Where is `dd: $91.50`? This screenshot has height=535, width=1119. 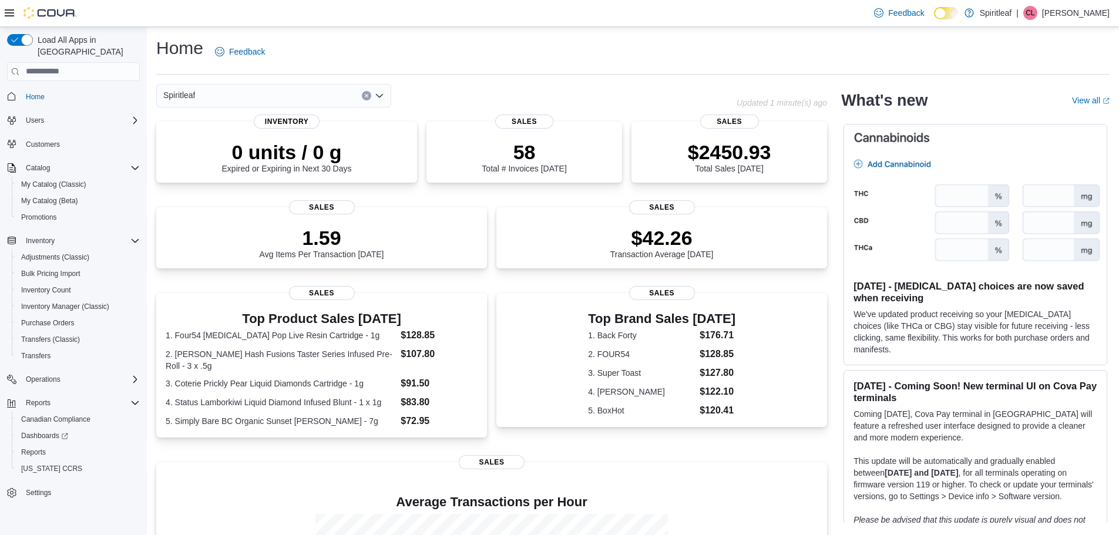
dd: $91.50 is located at coordinates (439, 384).